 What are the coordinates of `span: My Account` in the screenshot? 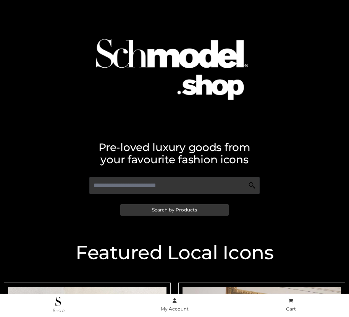 It's located at (175, 308).